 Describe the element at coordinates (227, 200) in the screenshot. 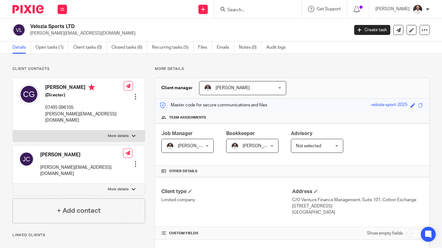

I see `p: Limited company` at that location.